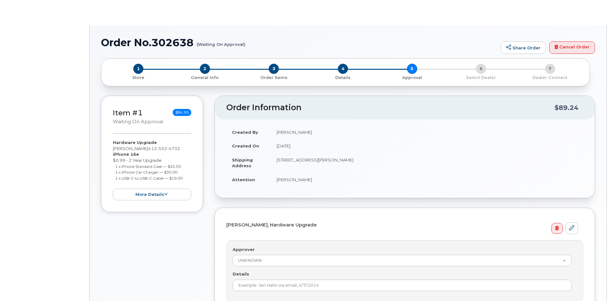 Image resolution: width=610 pixels, height=301 pixels. Describe the element at coordinates (343, 69) in the screenshot. I see `span: 4` at that location.